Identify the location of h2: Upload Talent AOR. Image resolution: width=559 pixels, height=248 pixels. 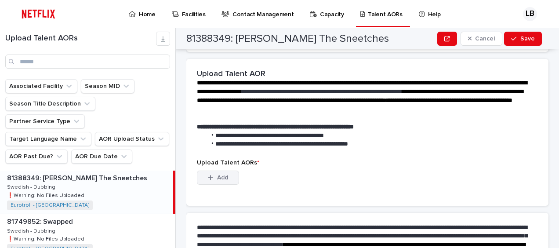
(231, 74).